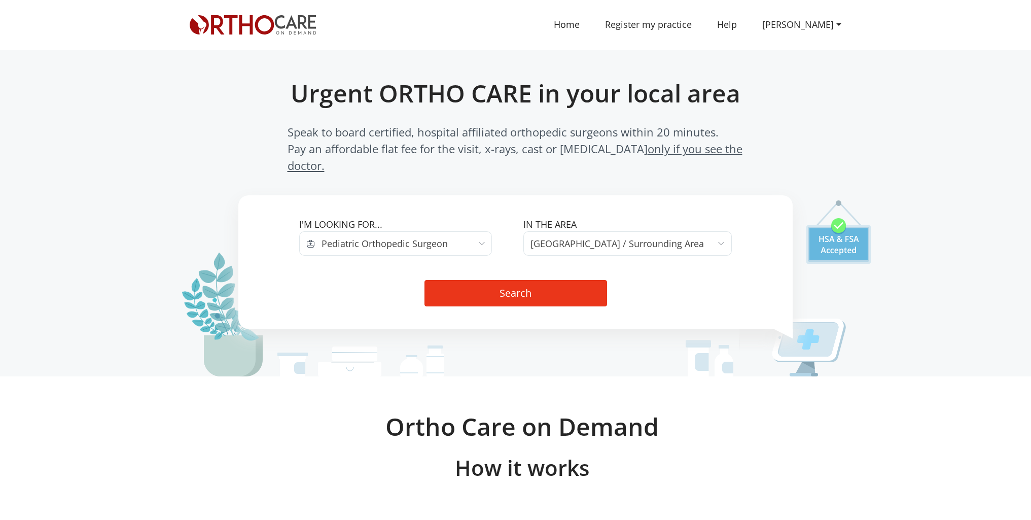  I want to click on button: Search, so click(516, 293).